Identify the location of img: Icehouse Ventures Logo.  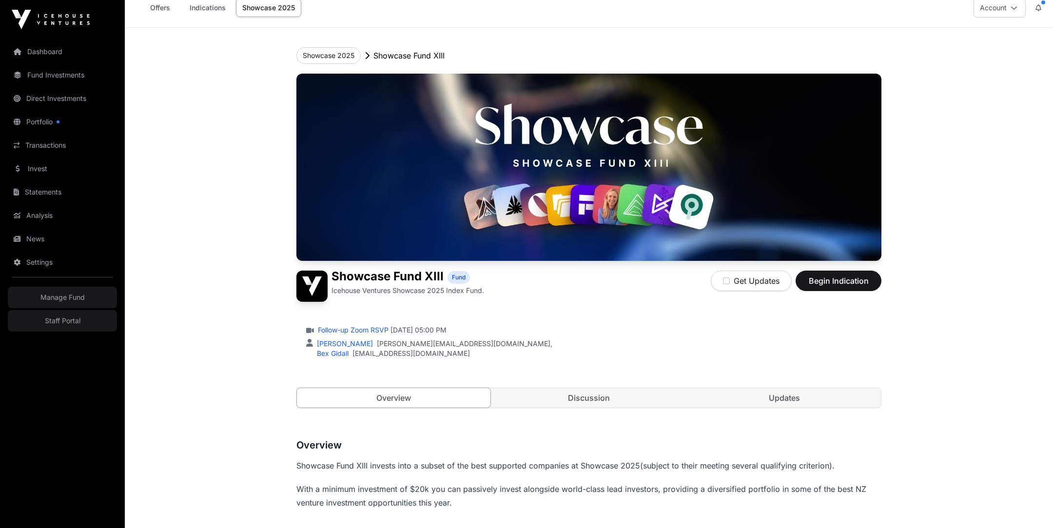
(51, 19).